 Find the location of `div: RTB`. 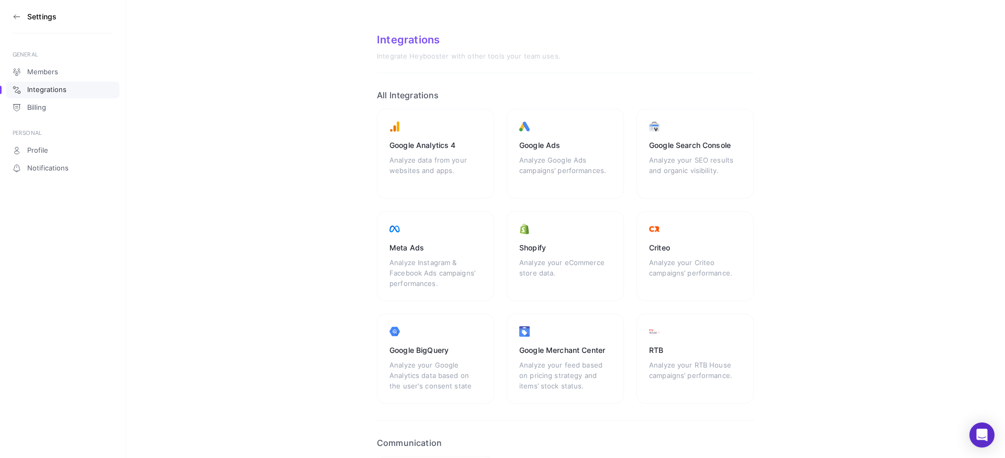

div: RTB is located at coordinates (695, 351).